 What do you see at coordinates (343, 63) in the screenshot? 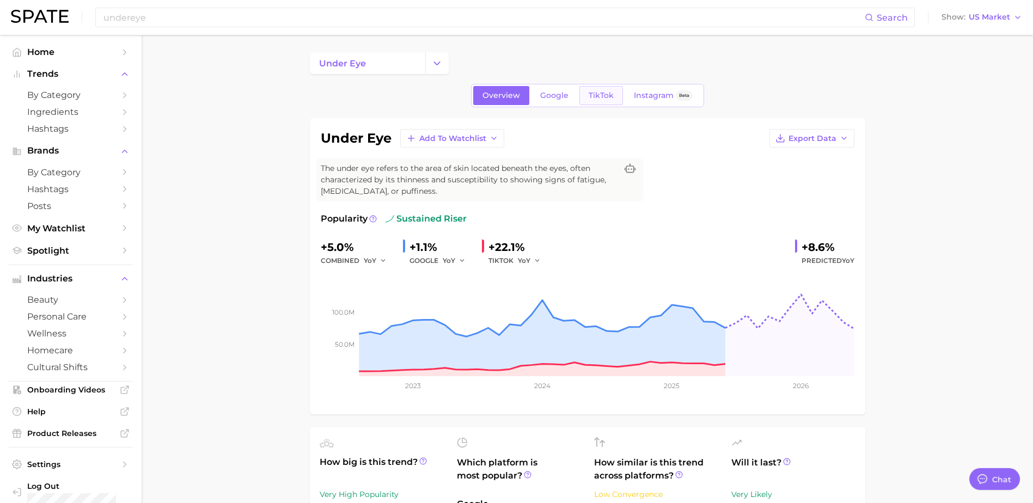
I see `span: under eye` at bounding box center [343, 63].